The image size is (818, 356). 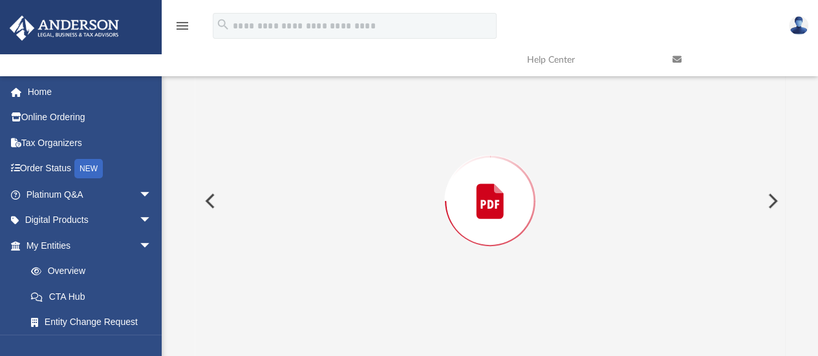 What do you see at coordinates (799, 25) in the screenshot?
I see `img: User Pic` at bounding box center [799, 25].